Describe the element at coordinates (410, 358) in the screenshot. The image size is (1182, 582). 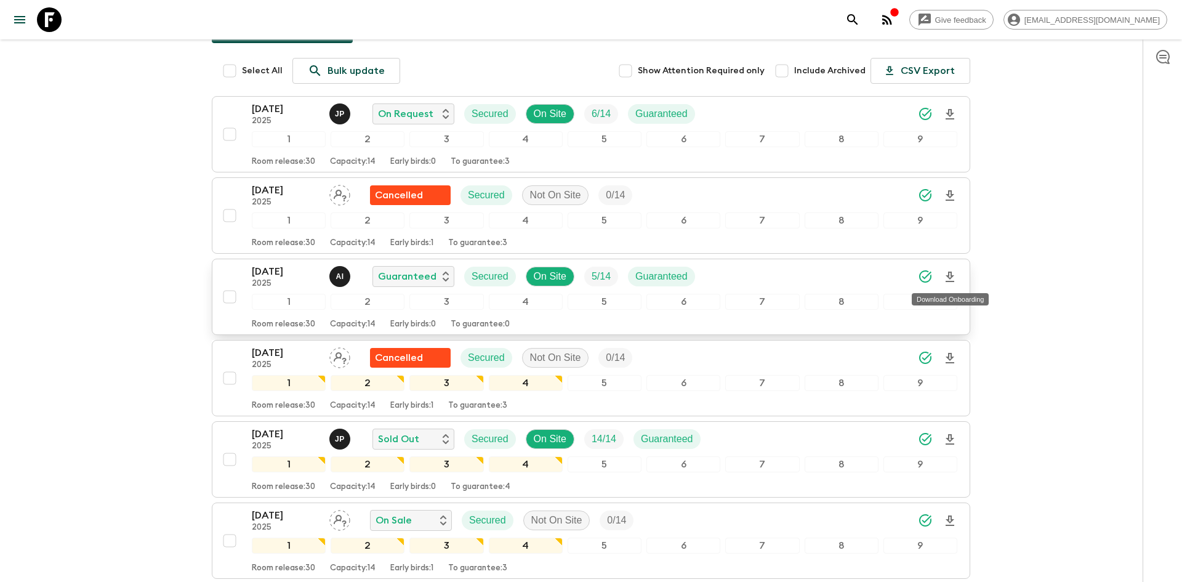
I see `div: Flash Pack cancellation` at that location.